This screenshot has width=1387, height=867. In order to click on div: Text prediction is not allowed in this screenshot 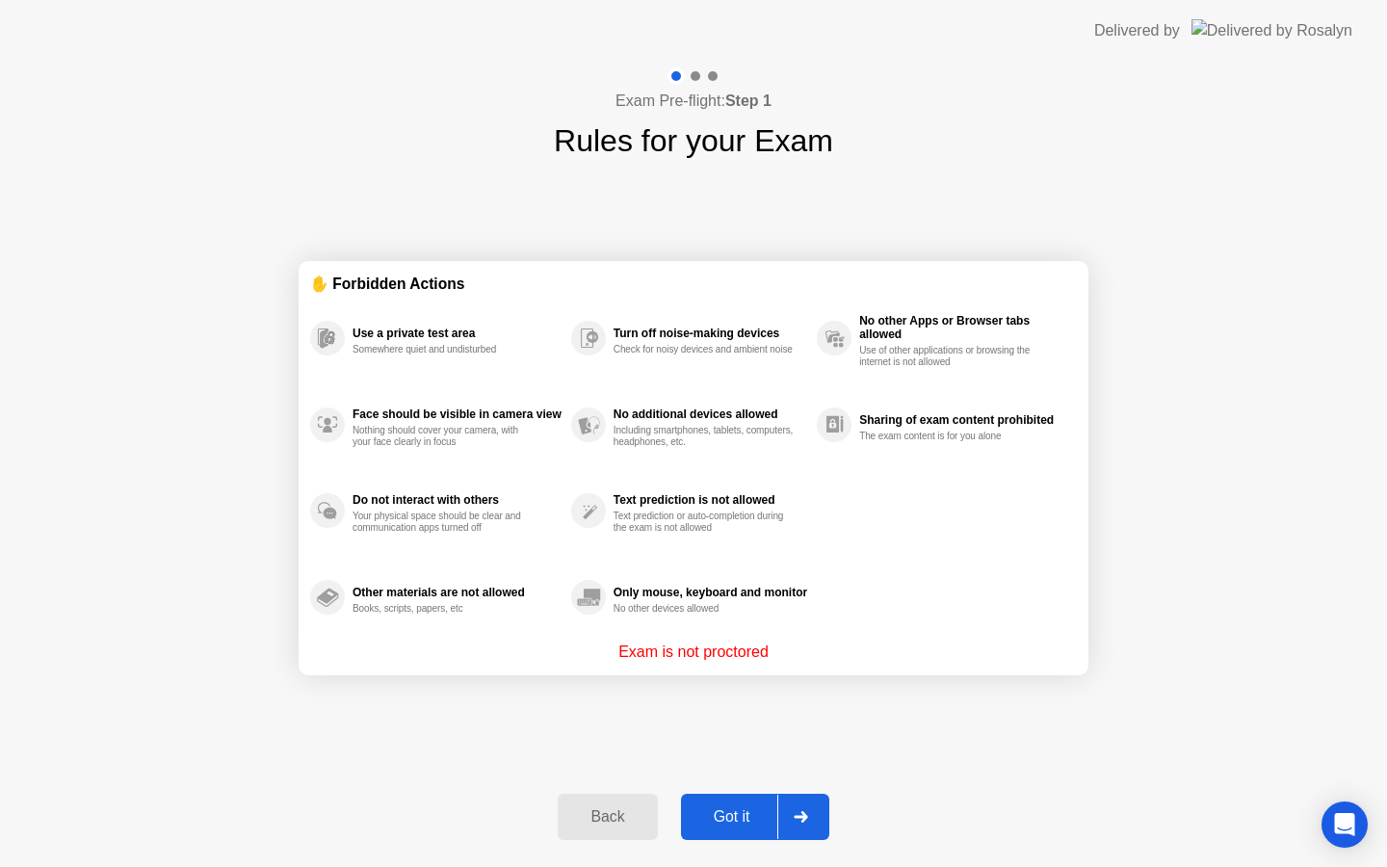, I will do `click(710, 500)`.